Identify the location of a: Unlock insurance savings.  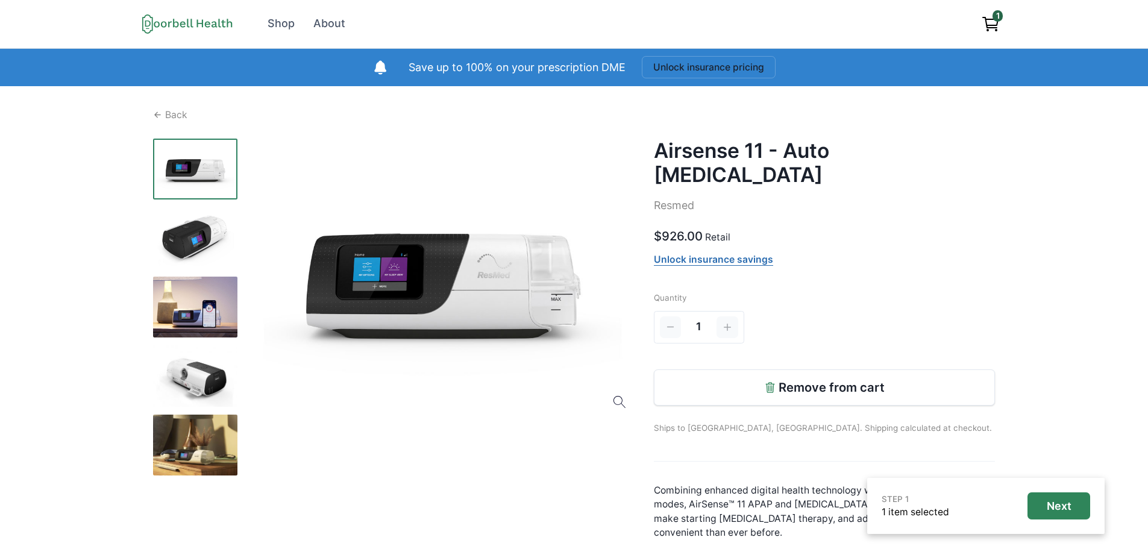
(714, 260).